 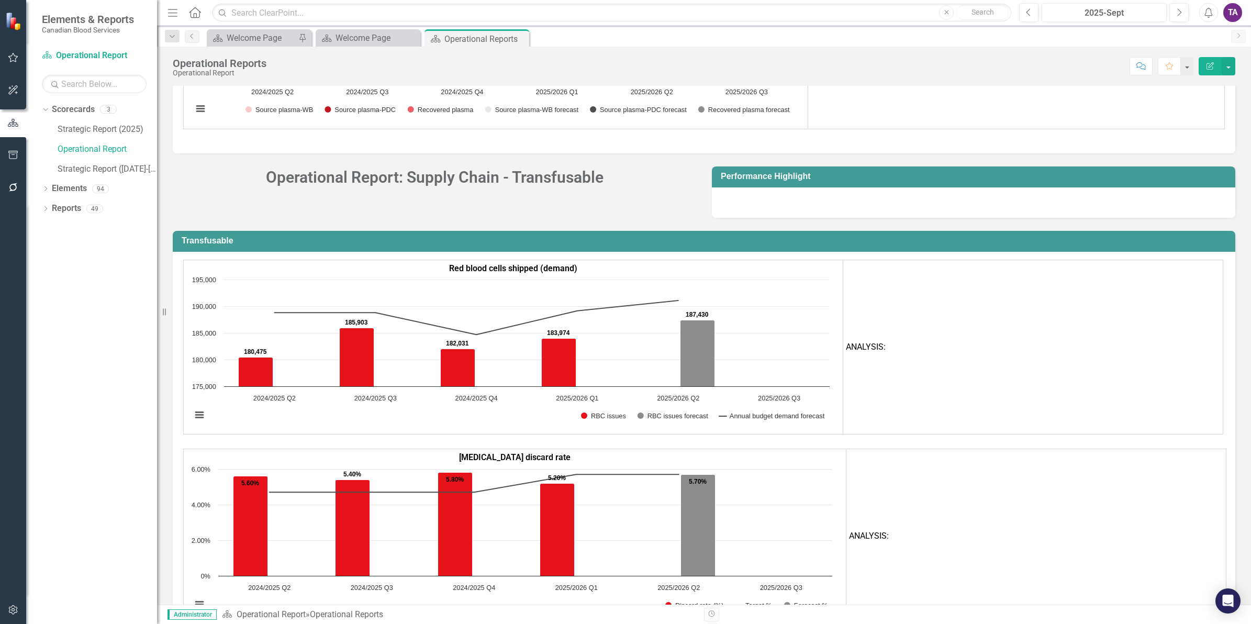 What do you see at coordinates (100, 188) in the screenshot?
I see `div: 94` at bounding box center [100, 188].